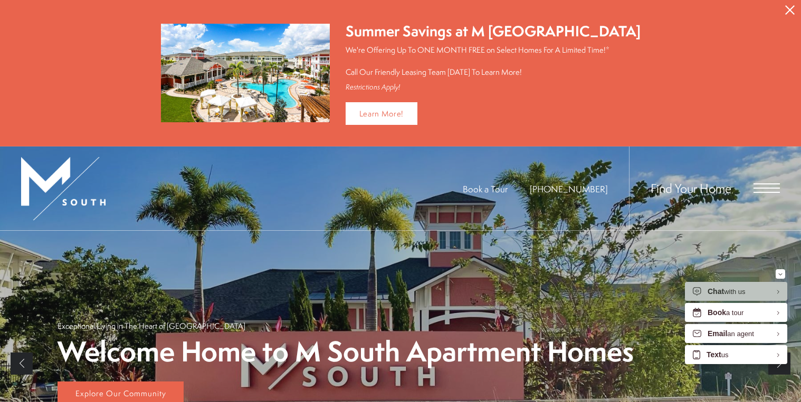 This screenshot has height=402, width=801. Describe the element at coordinates (381, 113) in the screenshot. I see `a: Learn More!` at that location.